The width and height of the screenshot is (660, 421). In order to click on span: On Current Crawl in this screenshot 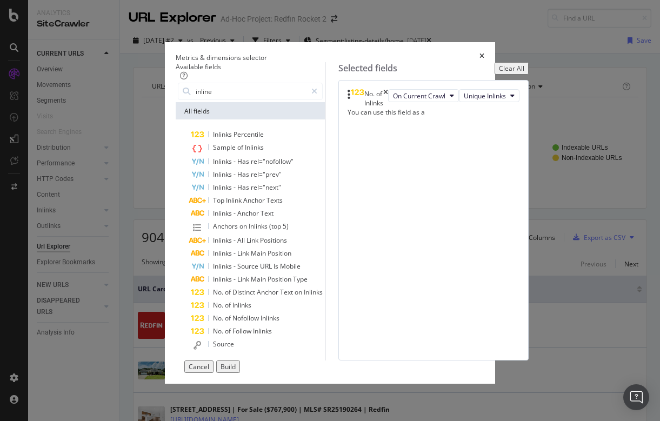, I will do `click(419, 96)`.